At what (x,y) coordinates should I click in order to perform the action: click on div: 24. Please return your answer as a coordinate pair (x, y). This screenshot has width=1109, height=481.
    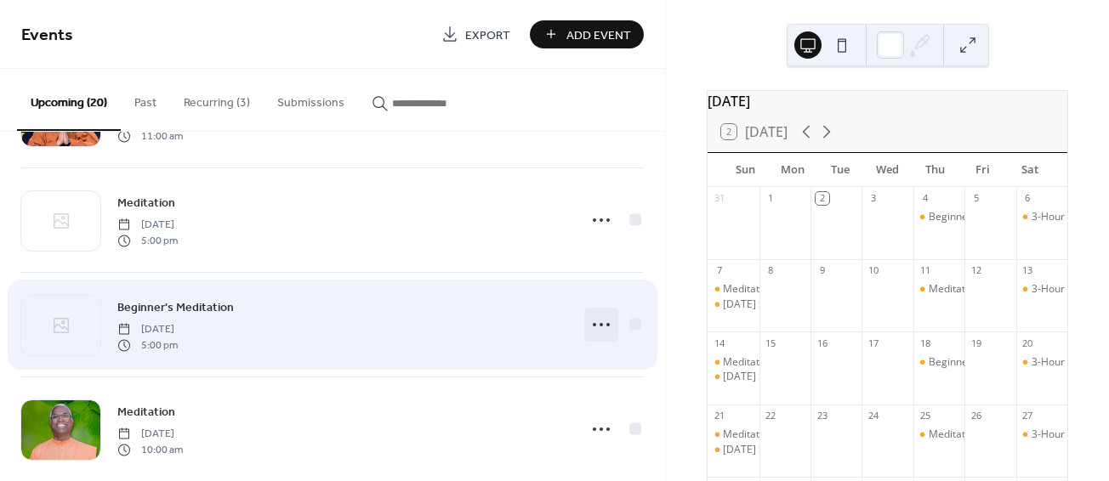
    Looking at the image, I should click on (873, 416).